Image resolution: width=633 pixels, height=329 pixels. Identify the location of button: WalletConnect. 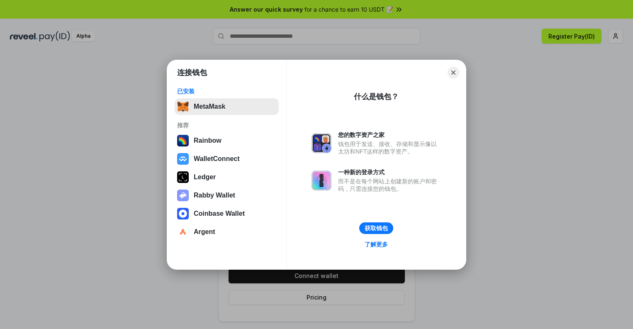
(227, 159).